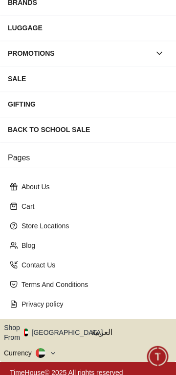 The image size is (176, 375). What do you see at coordinates (20, 353) in the screenshot?
I see `div: Currency` at bounding box center [20, 353].